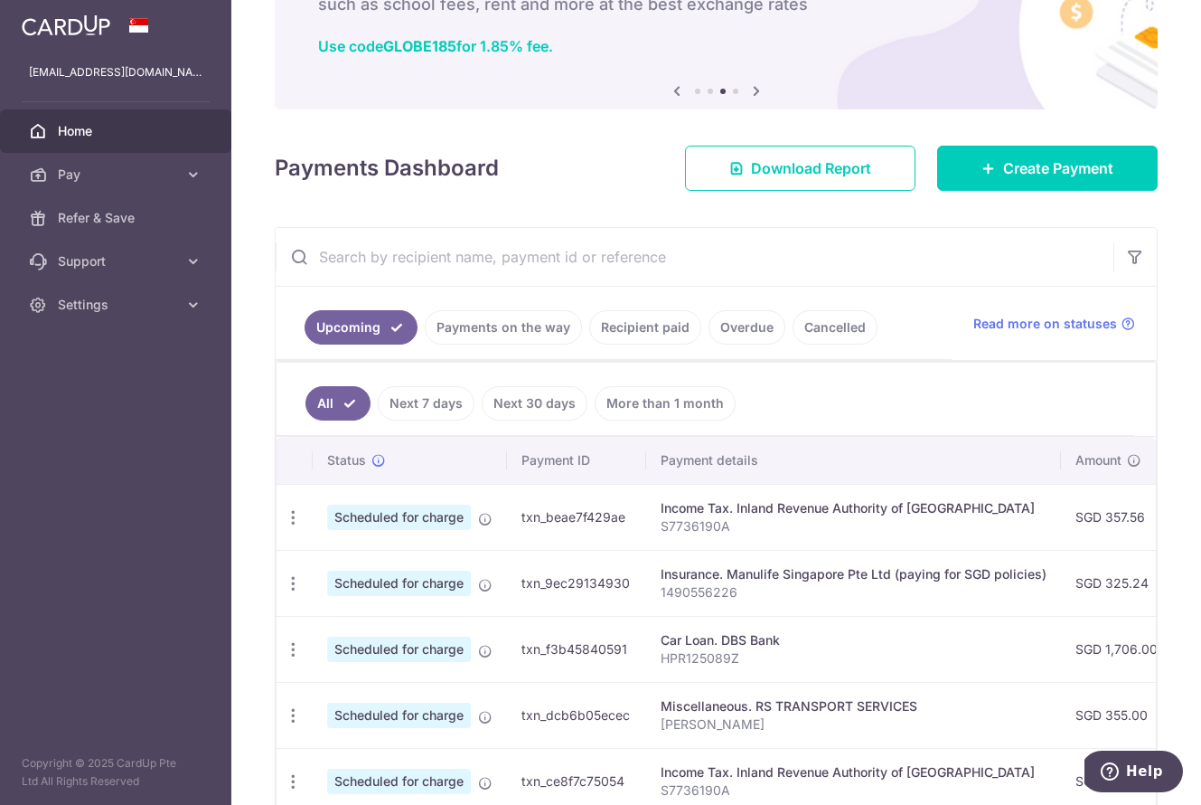  I want to click on span: Refer & Save, so click(118, 218).